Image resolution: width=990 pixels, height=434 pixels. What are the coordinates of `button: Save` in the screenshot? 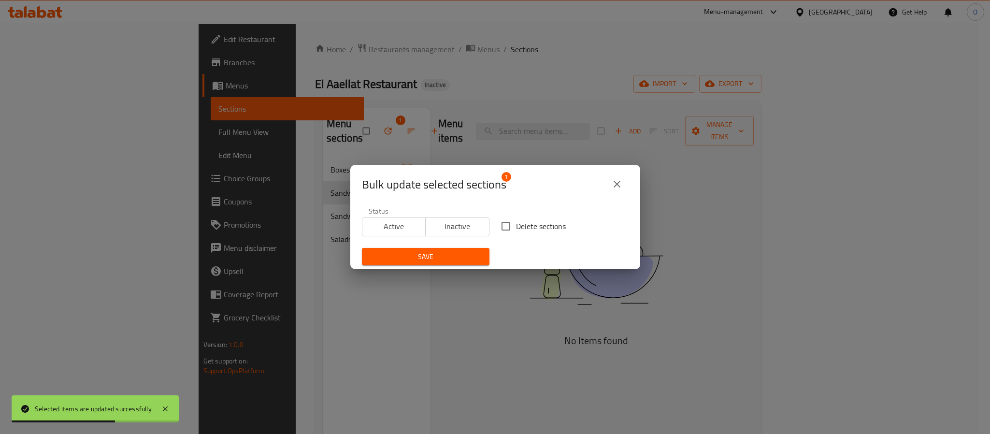 It's located at (426, 257).